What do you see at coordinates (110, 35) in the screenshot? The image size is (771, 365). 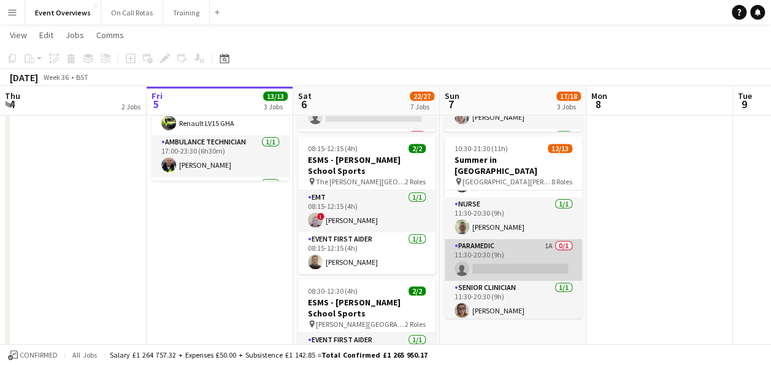 I see `a: Comms` at bounding box center [110, 35].